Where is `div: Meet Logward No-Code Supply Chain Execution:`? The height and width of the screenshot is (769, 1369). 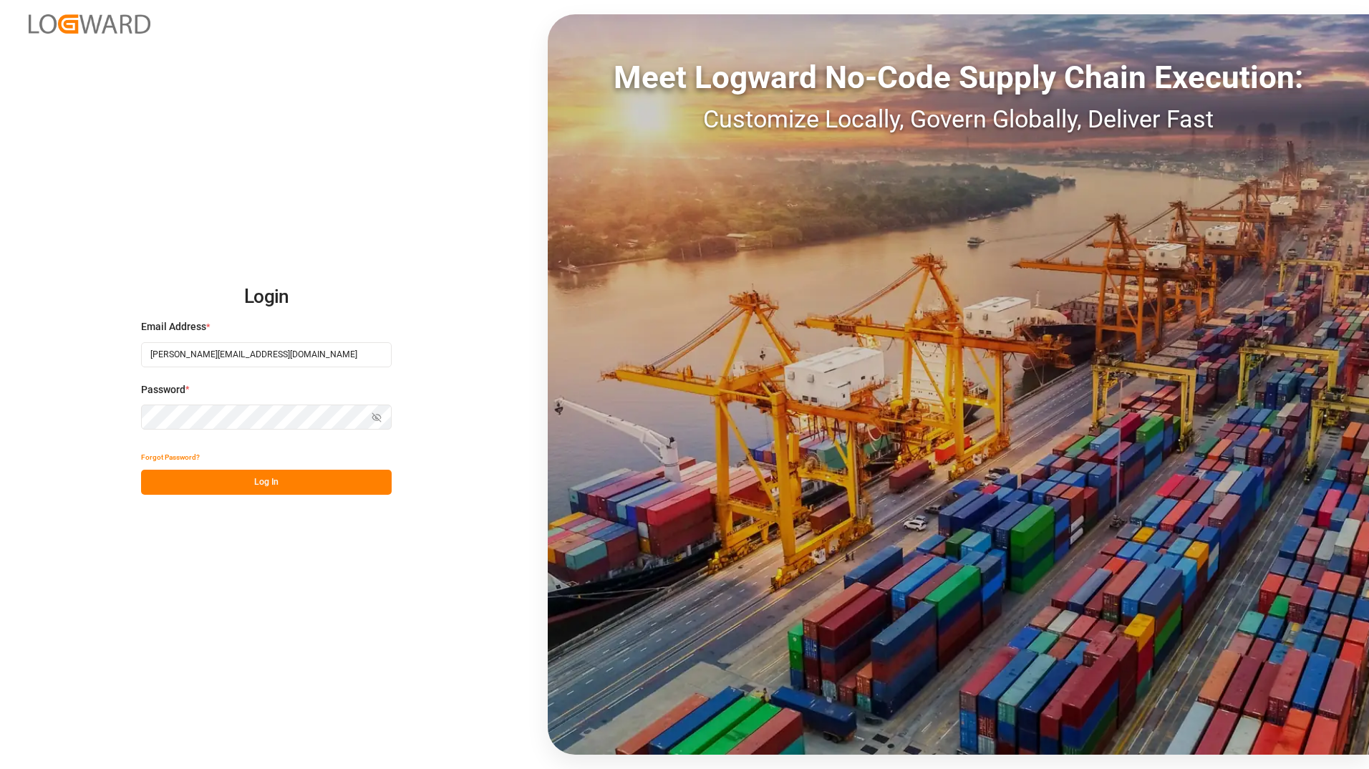 div: Meet Logward No-Code Supply Chain Execution: is located at coordinates (958, 77).